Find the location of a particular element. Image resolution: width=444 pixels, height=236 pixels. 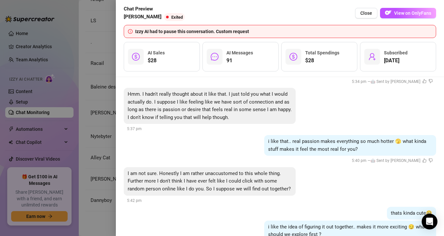

img: OF is located at coordinates (388, 13).